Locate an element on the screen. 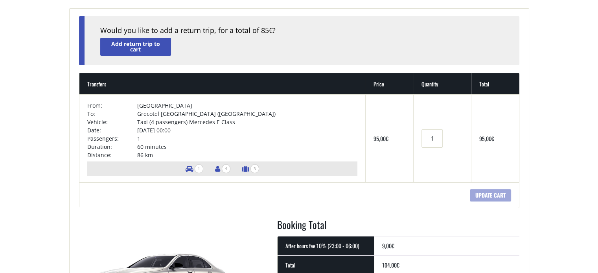 The width and height of the screenshot is (598, 273). li: Number of passengers is located at coordinates (222, 169).